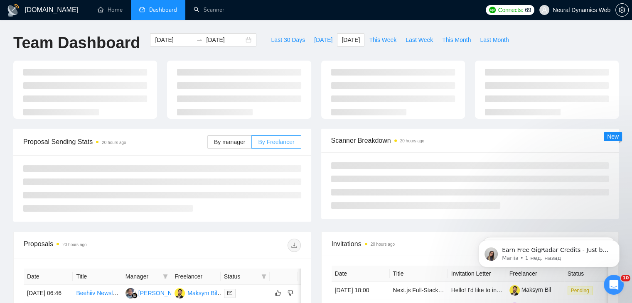 This screenshot has height=303, width=632. I want to click on span: Pending, so click(580, 291).